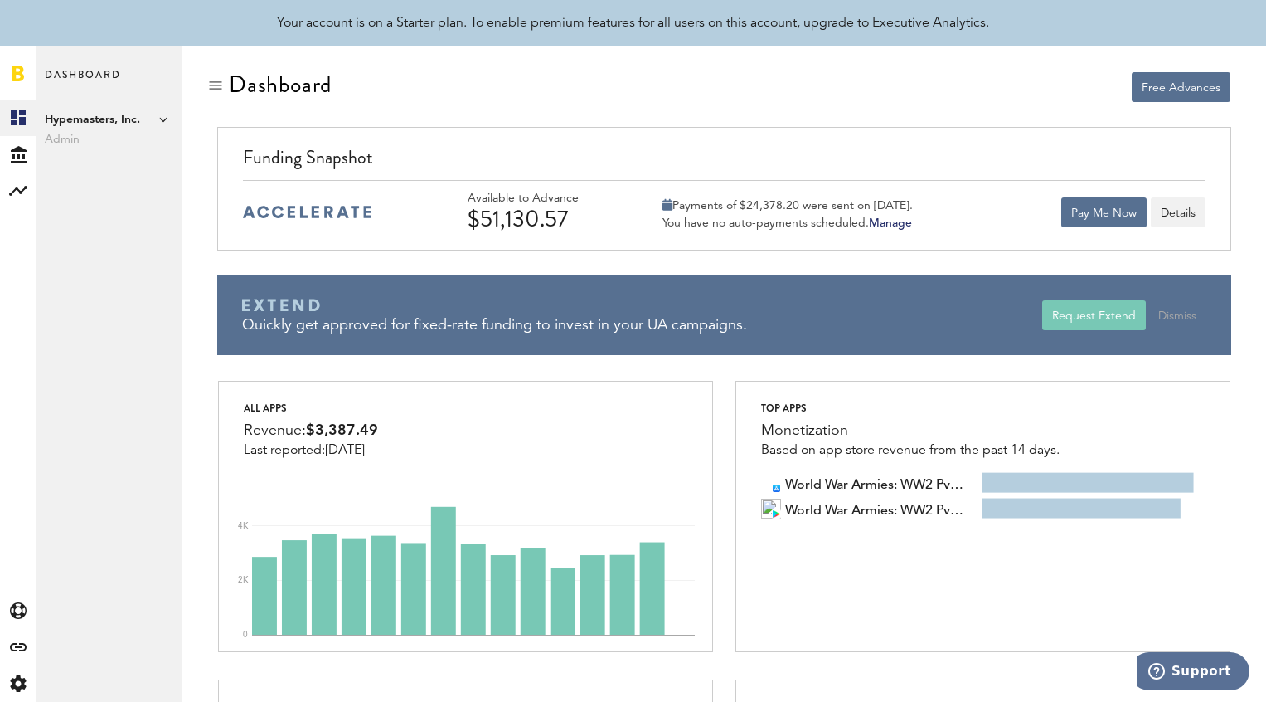  What do you see at coordinates (1094, 315) in the screenshot?
I see `button: Request Extend` at bounding box center [1094, 315].